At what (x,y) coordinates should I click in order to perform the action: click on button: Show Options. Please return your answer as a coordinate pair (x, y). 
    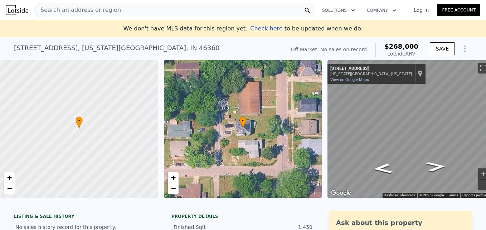
    Looking at the image, I should click on (465, 49).